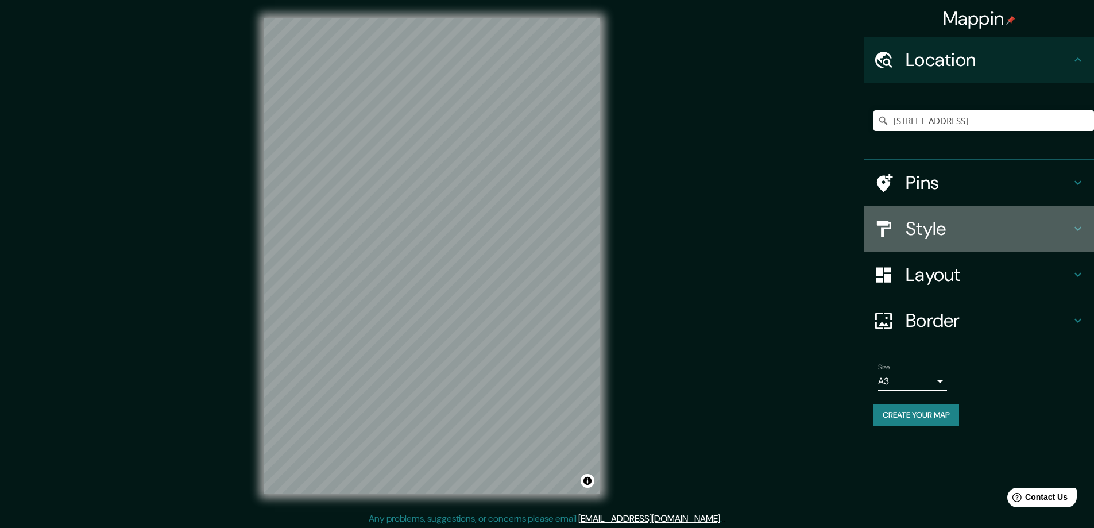  I want to click on img: pin-icon.png, so click(1011, 20).